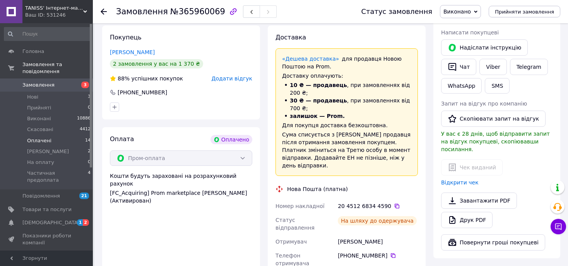 Image resolution: width=568 pixels, height=266 pixels. What do you see at coordinates (317, 189) in the screenshot?
I see `div: Нова Пошта (платна)` at bounding box center [317, 189].